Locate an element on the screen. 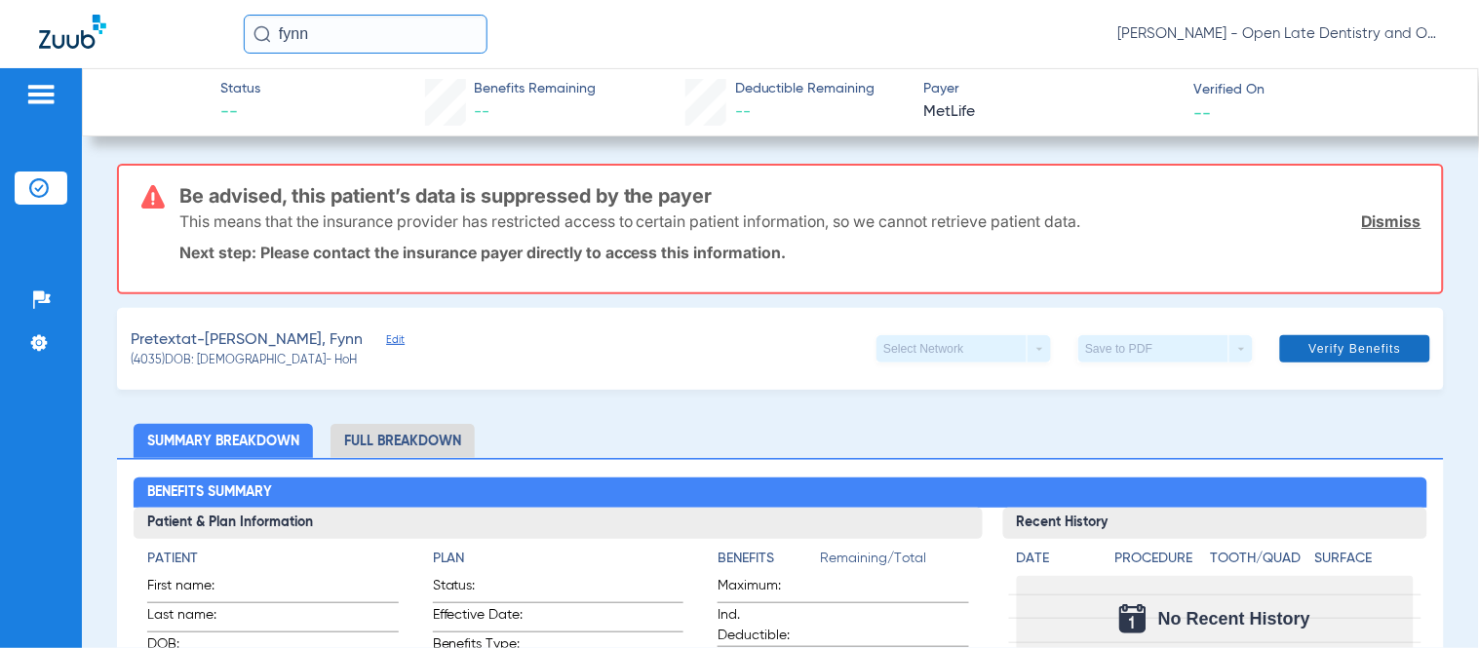 The image size is (1479, 648). span: Edit is located at coordinates (395, 342).